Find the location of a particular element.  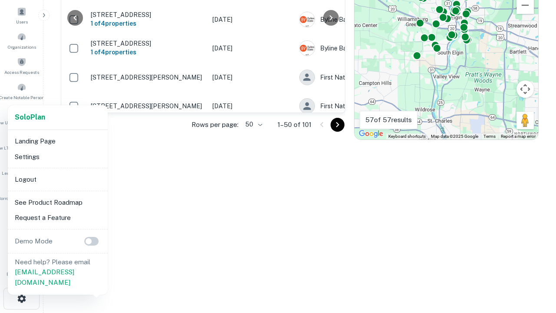

li: Request a Feature is located at coordinates (58, 217).